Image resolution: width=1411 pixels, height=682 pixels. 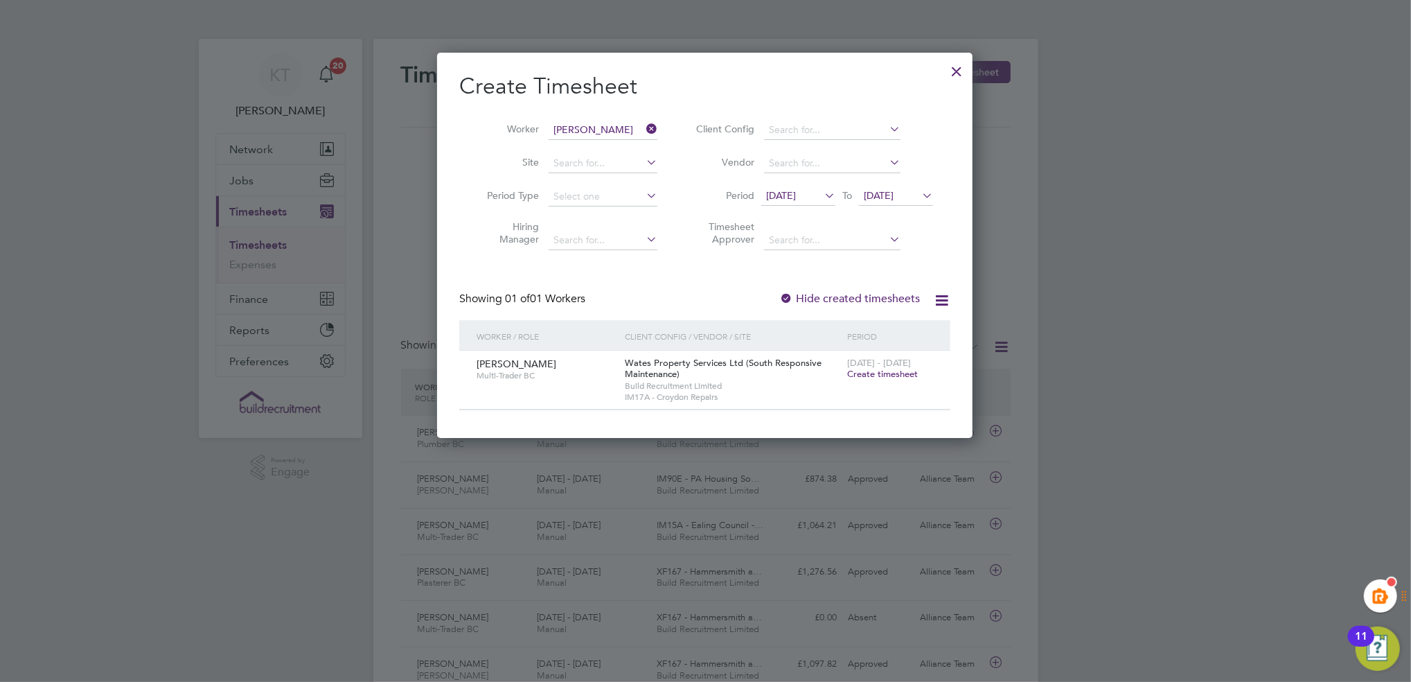 I want to click on div: Worker / Role, so click(x=547, y=336).